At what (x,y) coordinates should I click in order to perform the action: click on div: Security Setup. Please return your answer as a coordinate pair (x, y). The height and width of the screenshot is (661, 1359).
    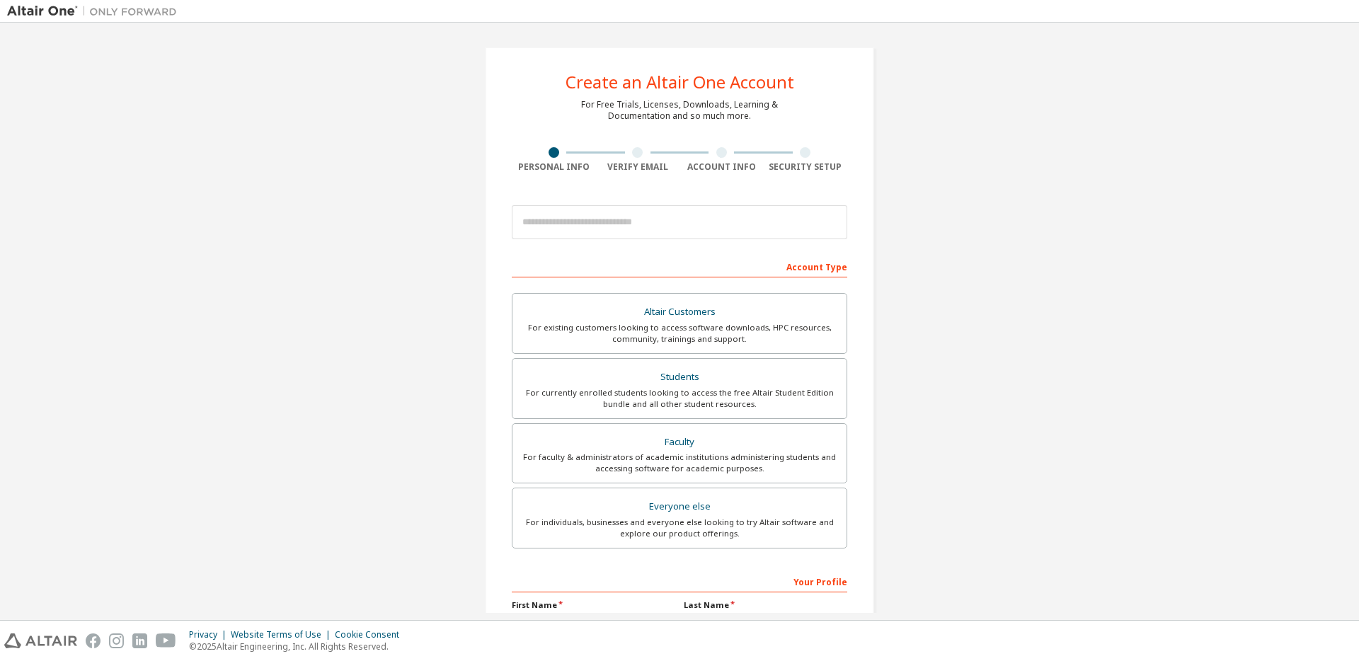
    Looking at the image, I should click on (806, 167).